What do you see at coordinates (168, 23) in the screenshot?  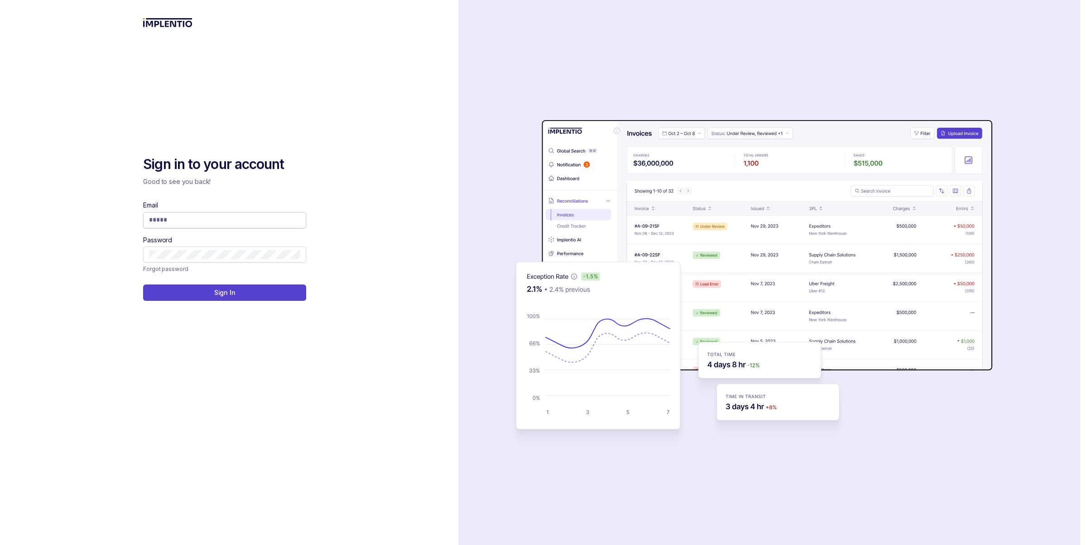 I see `img: logo` at bounding box center [168, 23].